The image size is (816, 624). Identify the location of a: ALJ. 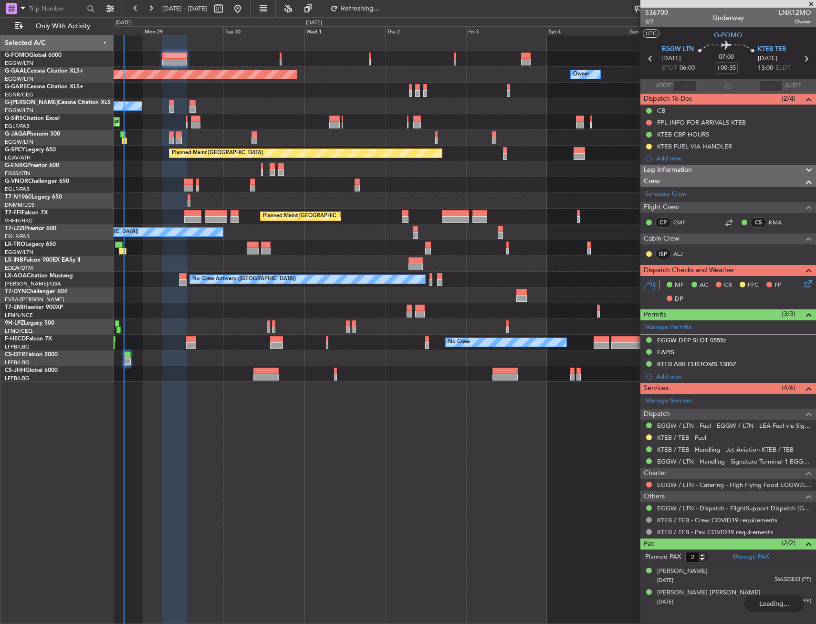
(684, 254).